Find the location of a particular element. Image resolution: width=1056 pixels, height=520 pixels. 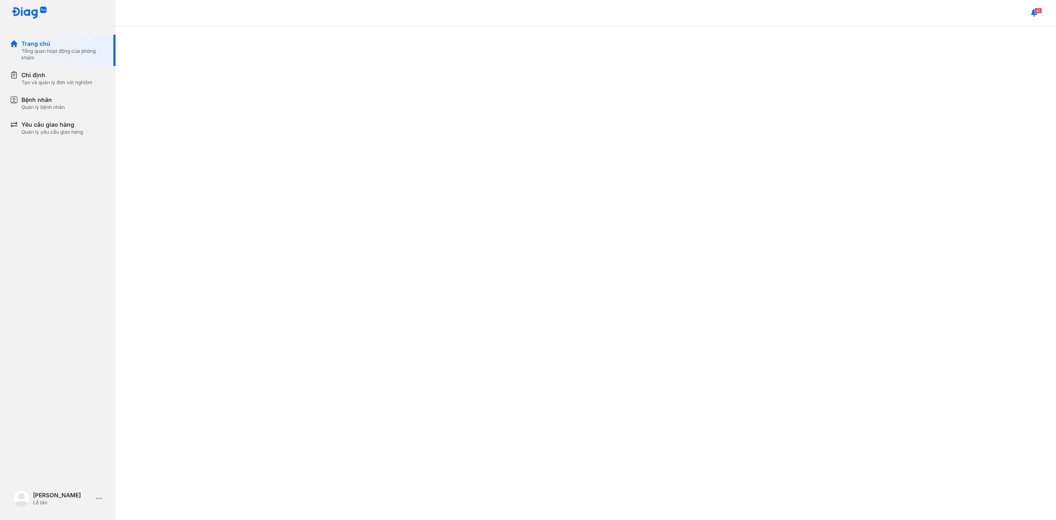

div: Chỉ định is located at coordinates (57, 75).